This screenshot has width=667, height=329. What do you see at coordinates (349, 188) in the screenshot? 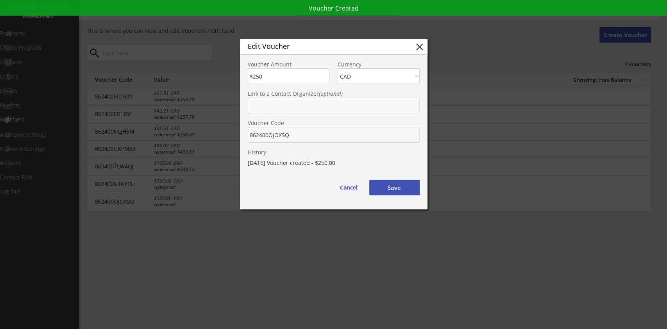
I see `button: Cancel` at bounding box center [349, 188].